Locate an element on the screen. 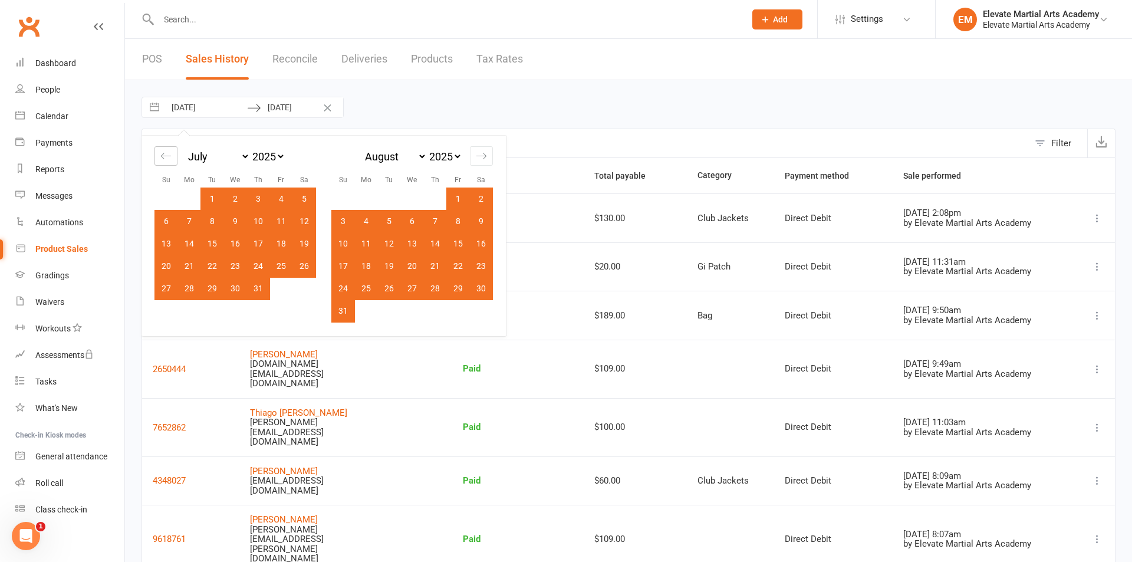  td: Selected. Saturday, July 12, 2025 is located at coordinates (304, 221).